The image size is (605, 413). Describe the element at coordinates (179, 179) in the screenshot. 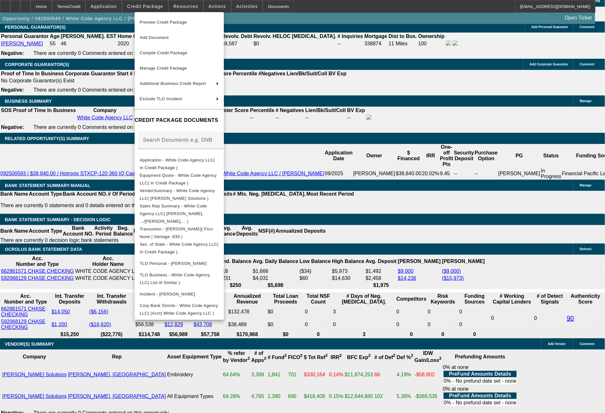

I see `button: Equipment Quote - White Code Agency LLC( In Credit Package )` at that location.